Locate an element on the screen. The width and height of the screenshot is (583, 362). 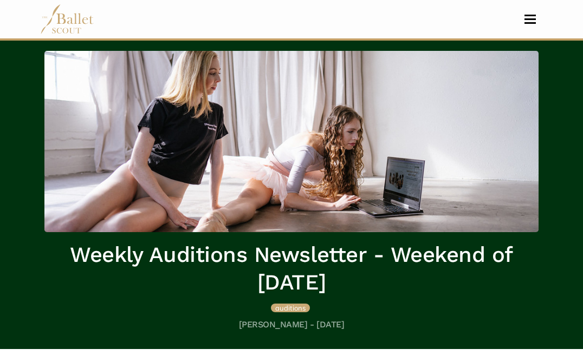
img: header_image.img is located at coordinates (291, 141).